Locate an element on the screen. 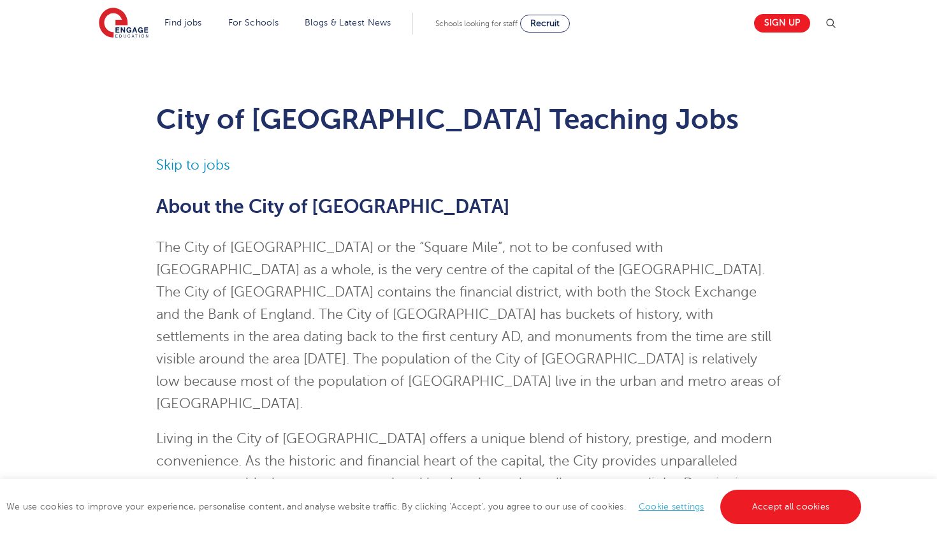  span: Recruit is located at coordinates (545, 23).